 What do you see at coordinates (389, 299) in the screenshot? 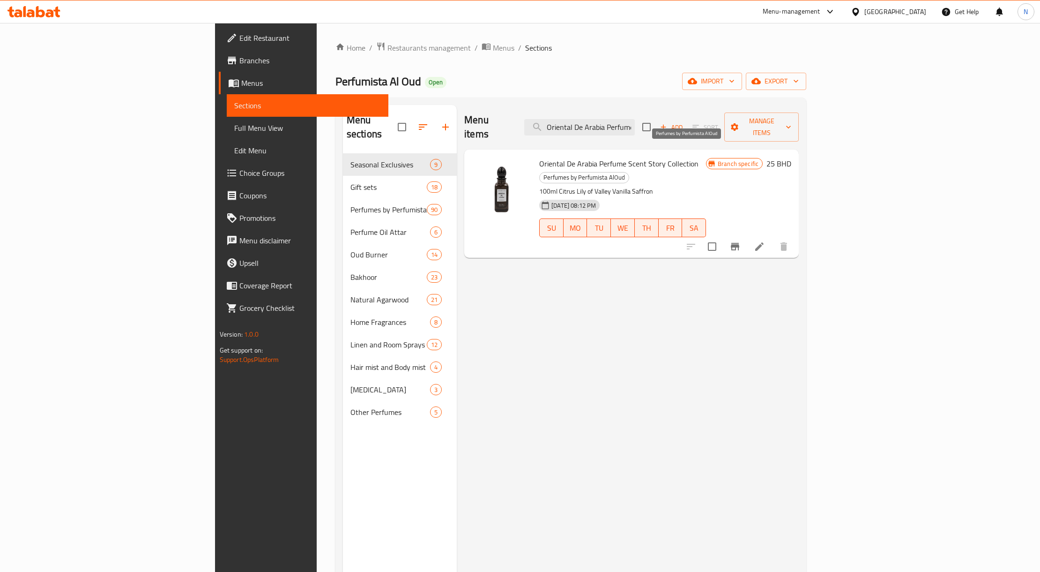
I see `div: Natural Agarwood` at bounding box center [389, 299].